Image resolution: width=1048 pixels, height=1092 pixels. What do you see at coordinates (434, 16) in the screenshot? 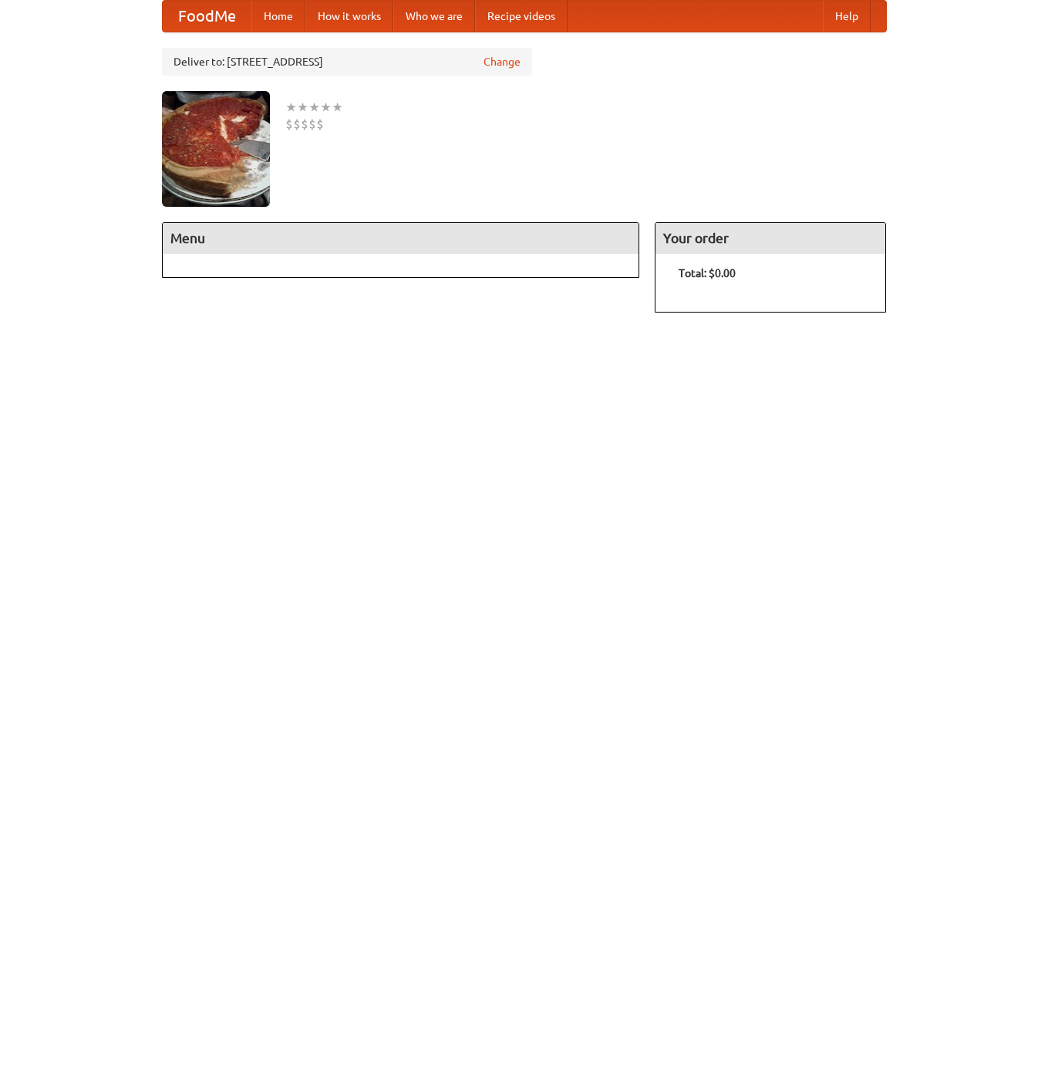
I see `a: Who we are` at bounding box center [434, 16].